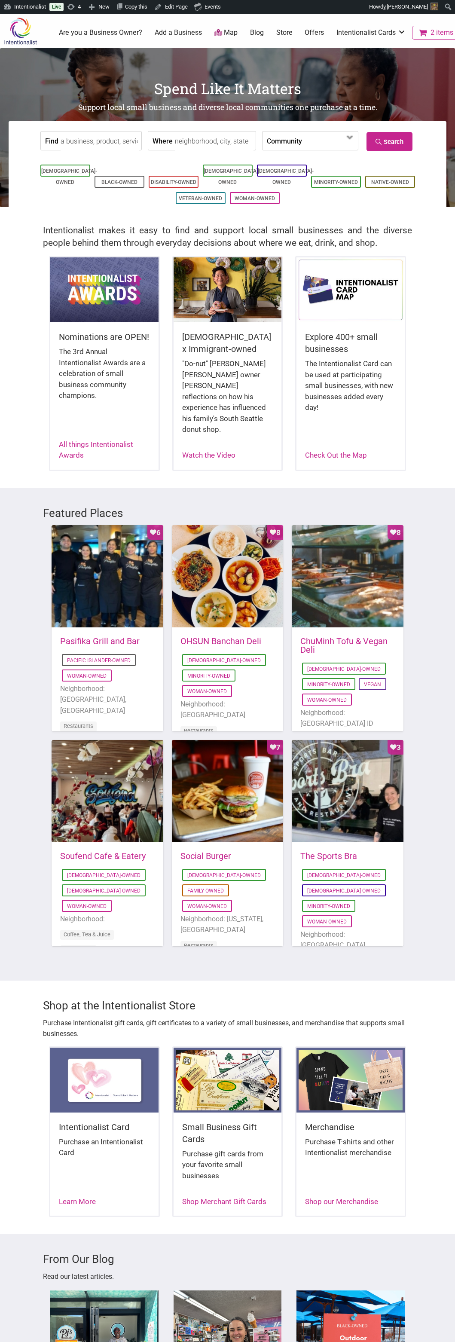 Image resolution: width=455 pixels, height=1342 pixels. I want to click on a: Search, so click(389, 141).